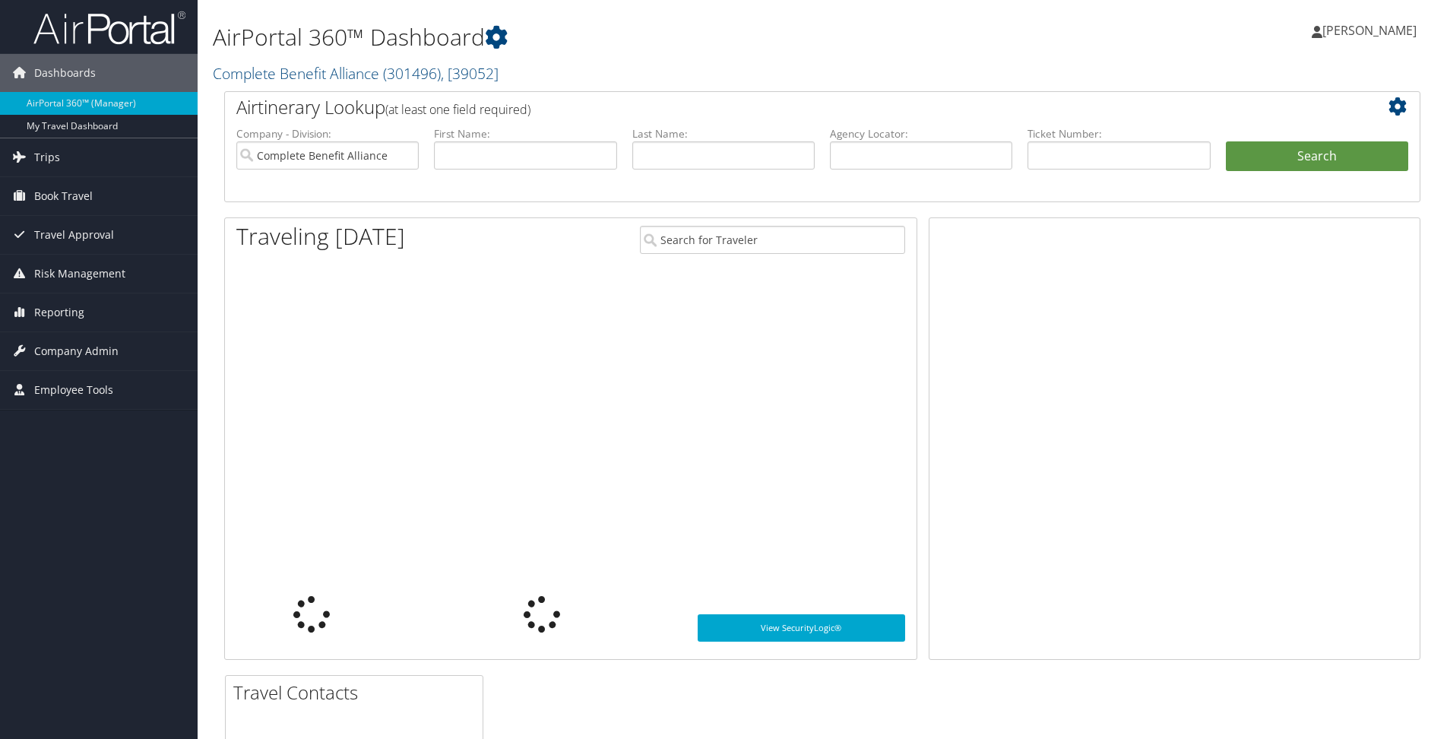 Image resolution: width=1447 pixels, height=739 pixels. What do you see at coordinates (63, 196) in the screenshot?
I see `span: Book Travel` at bounding box center [63, 196].